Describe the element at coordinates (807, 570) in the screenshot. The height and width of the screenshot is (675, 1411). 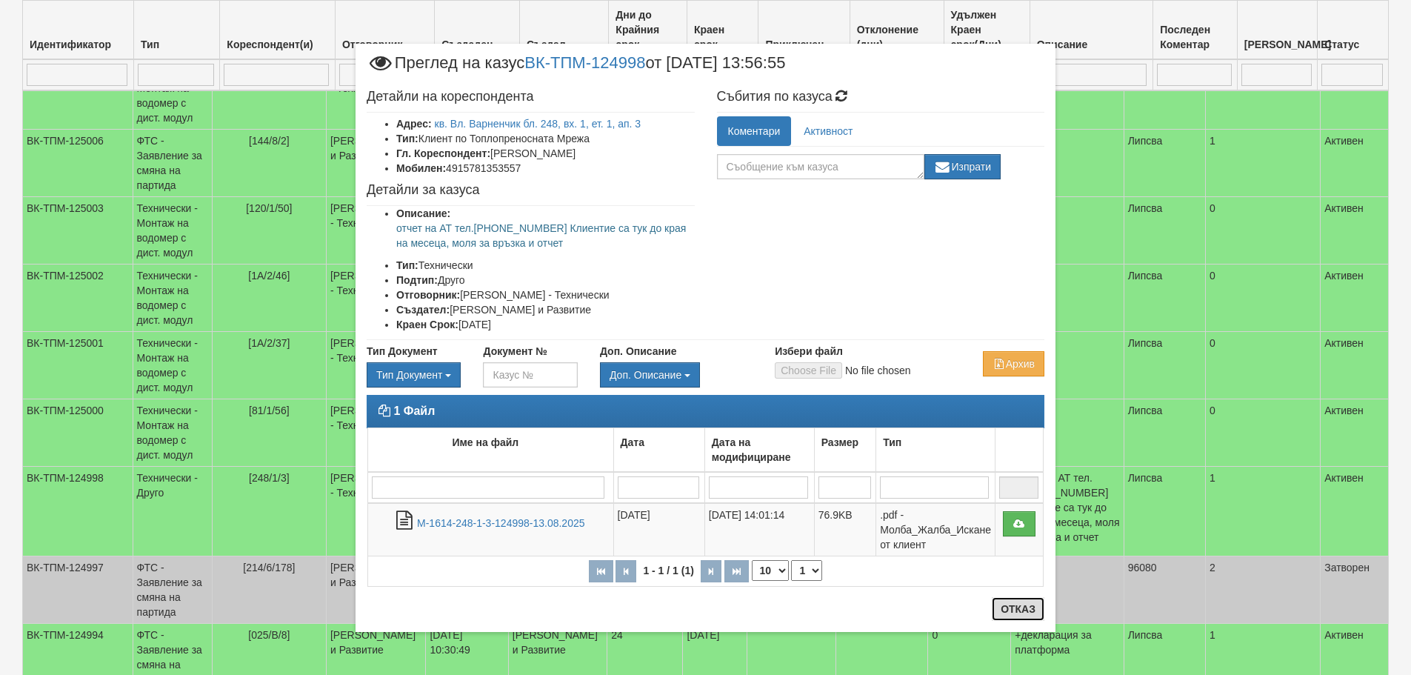
I see `select: Страница номер` at that location.